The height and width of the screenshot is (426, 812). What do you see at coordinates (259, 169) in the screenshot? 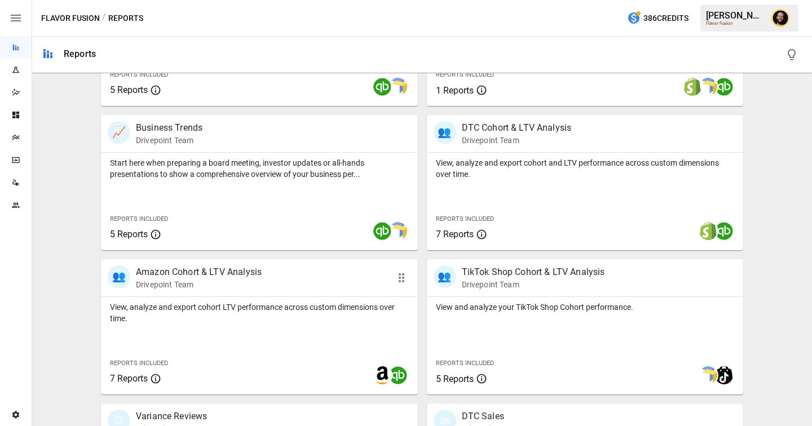
I see `p: Start here when preparing a board meeting, investor updates or all-hands presentations to show a ...` at bounding box center [259, 169].